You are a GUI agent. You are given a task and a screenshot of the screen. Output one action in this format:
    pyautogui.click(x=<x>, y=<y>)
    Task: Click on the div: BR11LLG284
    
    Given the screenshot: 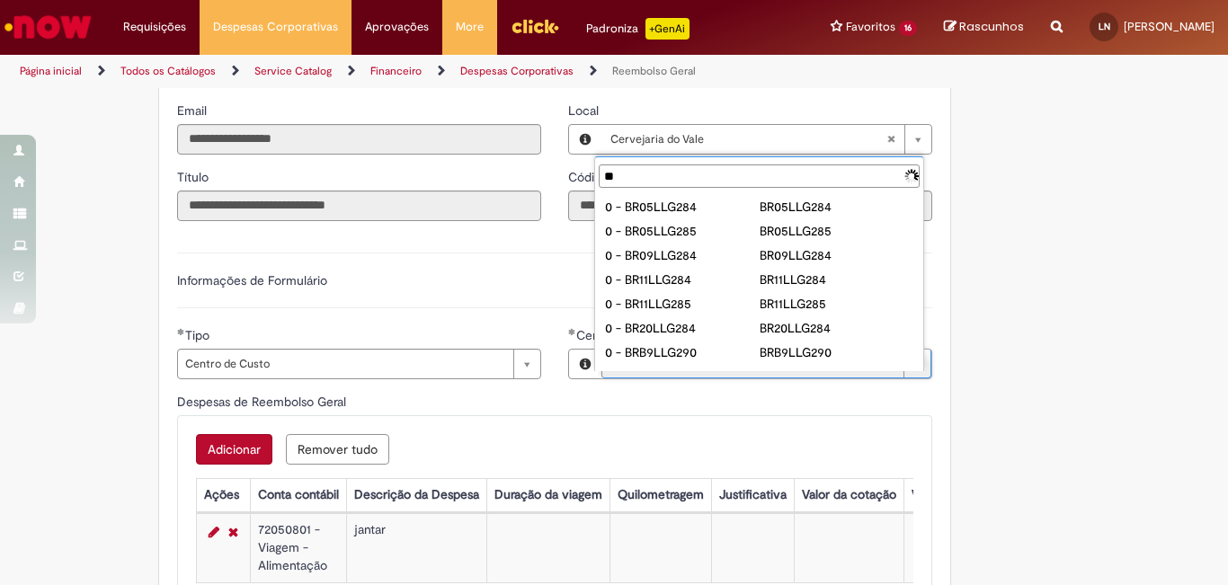 What is the action you would take?
    pyautogui.click(x=837, y=280)
    